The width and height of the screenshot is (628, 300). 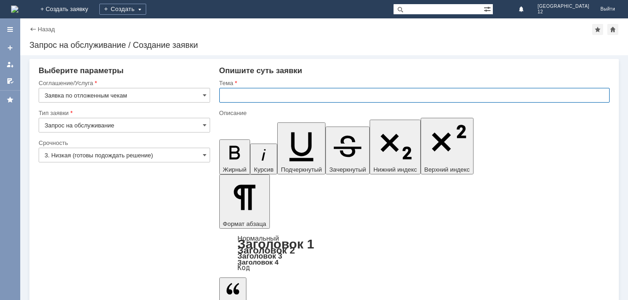 I want to click on span: Нижний индекс, so click(x=395, y=169).